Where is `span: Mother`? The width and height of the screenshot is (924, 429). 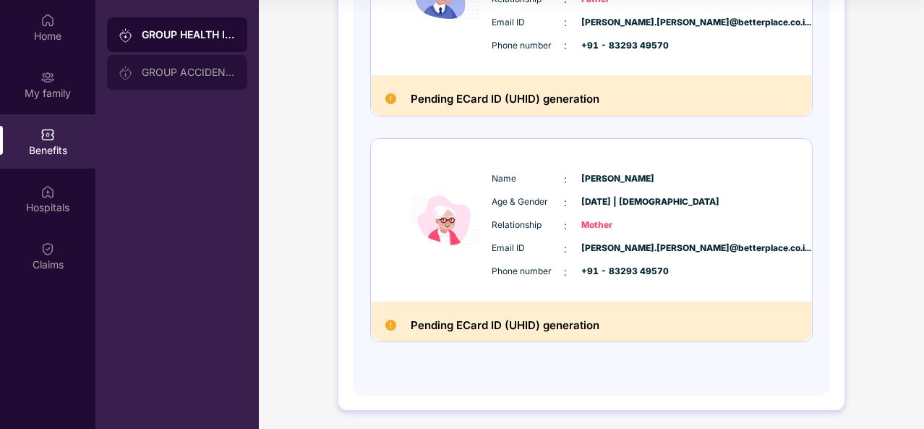 span: Mother is located at coordinates (617, 225).